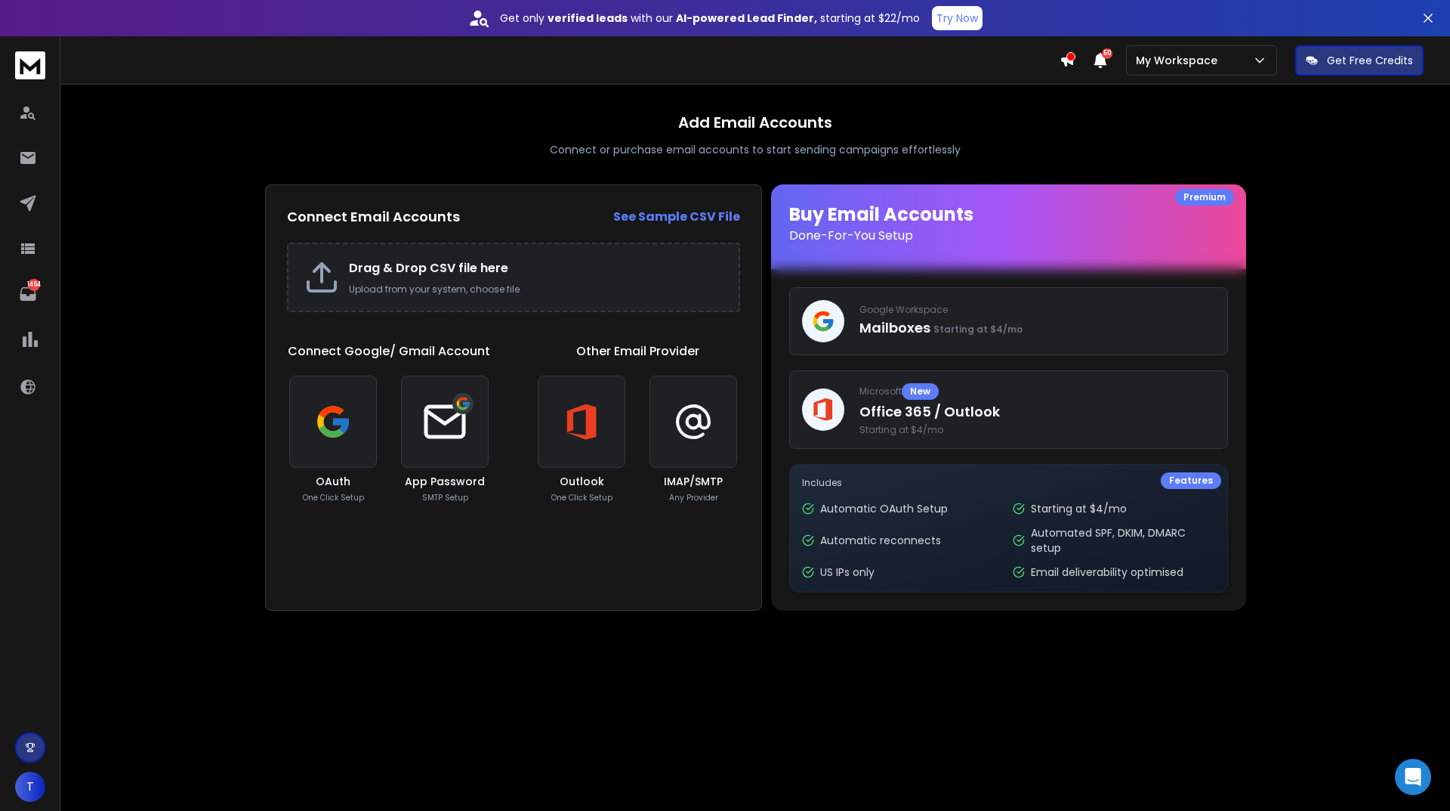  I want to click on p: Email deliverability optimised, so click(1107, 572).